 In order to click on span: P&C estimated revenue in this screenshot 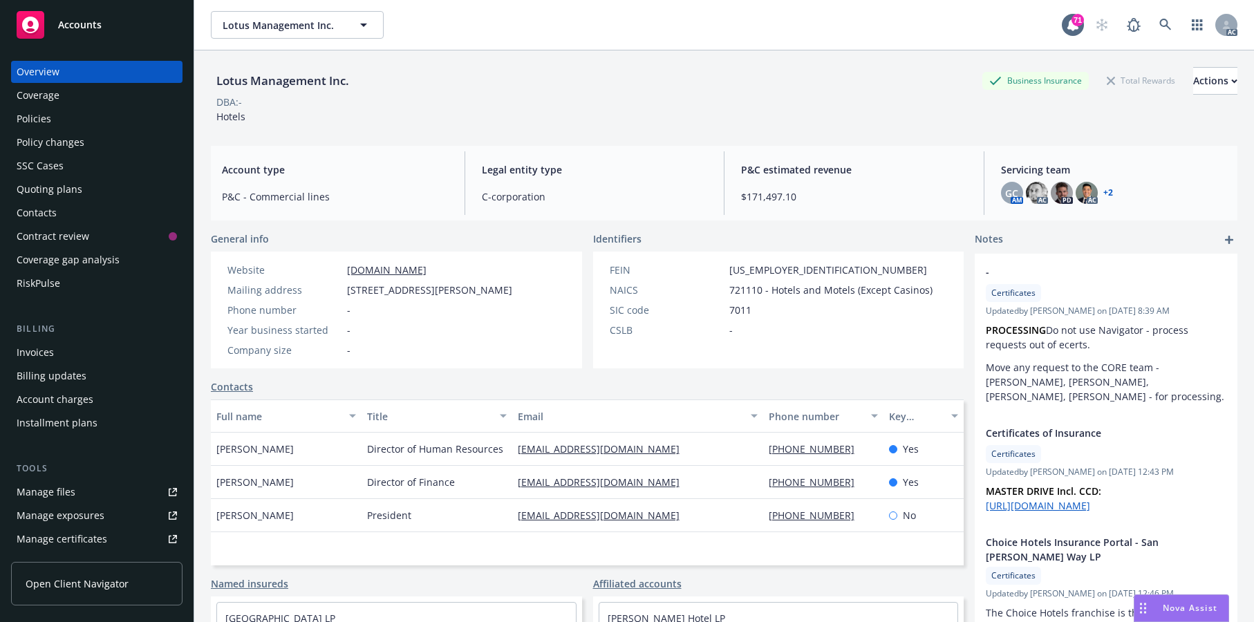, I will do `click(854, 169)`.